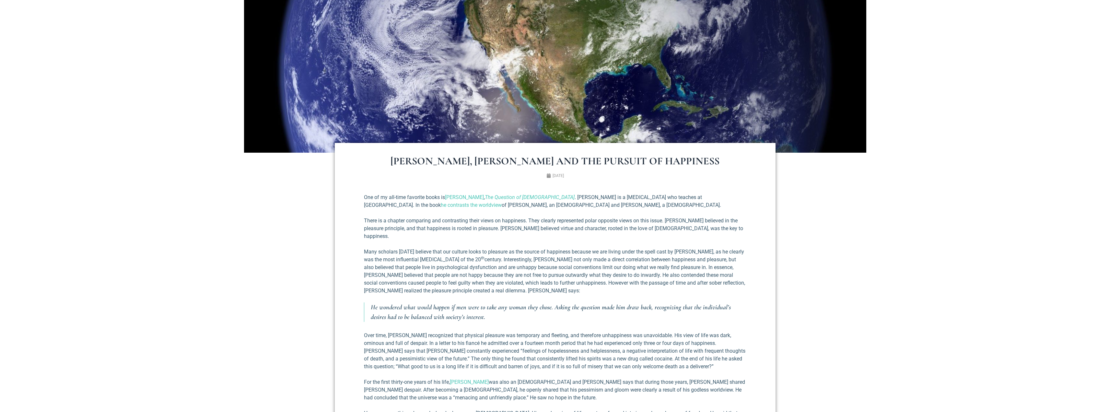 This screenshot has width=1110, height=412. Describe the element at coordinates (558, 312) in the screenshot. I see `p: He wondered what would happen if men were to take any woman they chose. Asking the question made ...` at that location.